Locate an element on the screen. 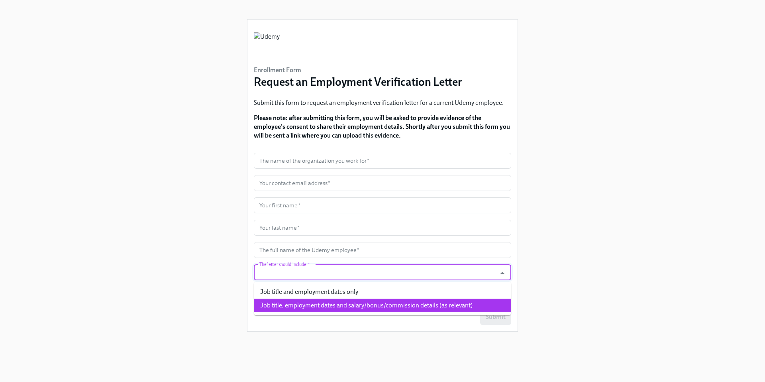 The width and height of the screenshot is (765, 382). li: Job title, employment dates and salary/bonus/commission details (as relevant) is located at coordinates (382, 305).